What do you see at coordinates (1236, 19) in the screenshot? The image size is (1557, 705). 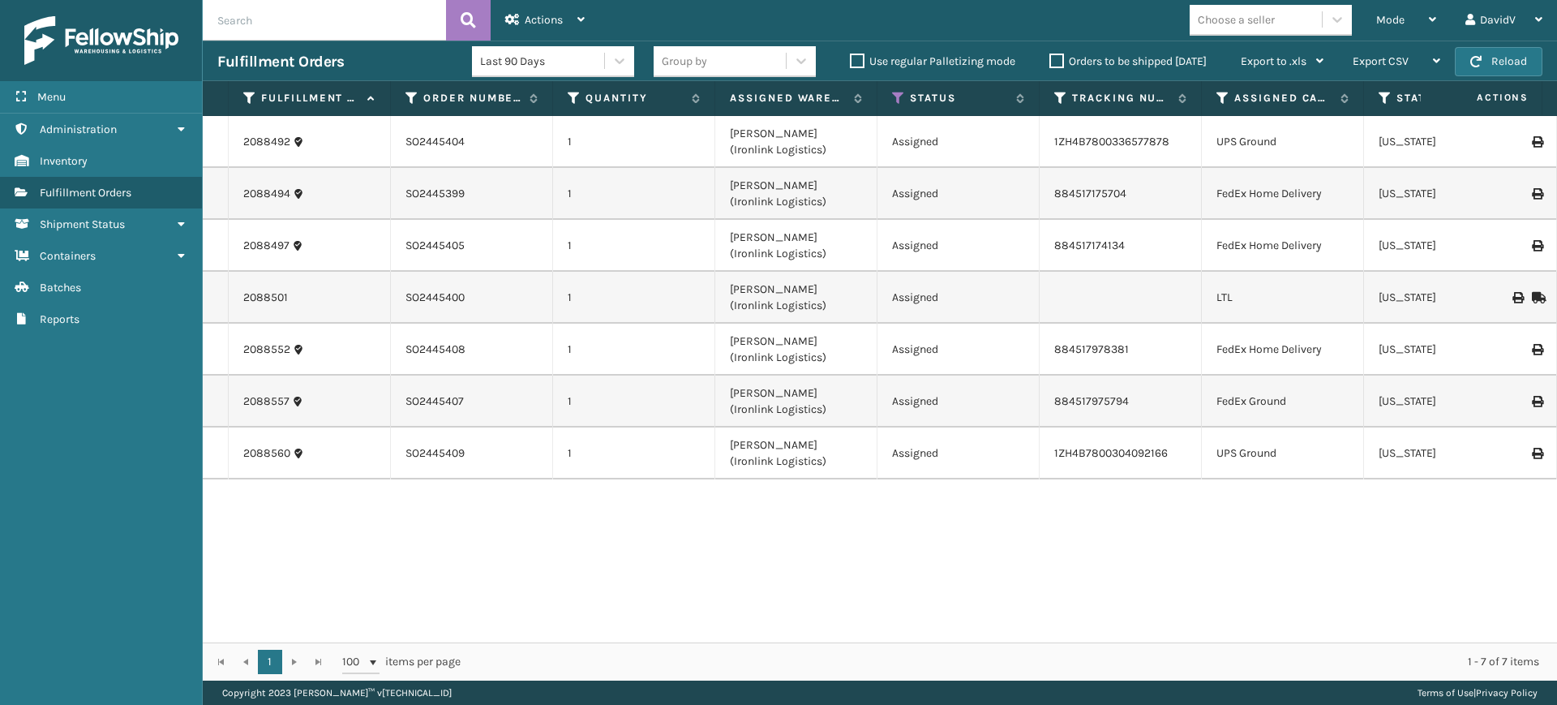 I see `div: Choose a seller` at bounding box center [1236, 19].